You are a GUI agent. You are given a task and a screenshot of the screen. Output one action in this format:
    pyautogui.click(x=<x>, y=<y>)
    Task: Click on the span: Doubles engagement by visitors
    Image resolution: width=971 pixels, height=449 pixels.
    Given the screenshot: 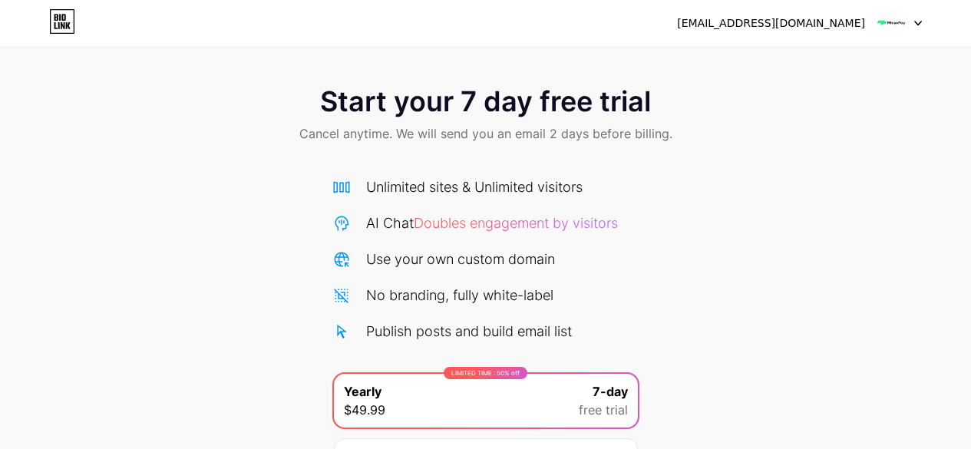 What is the action you would take?
    pyautogui.click(x=516, y=223)
    